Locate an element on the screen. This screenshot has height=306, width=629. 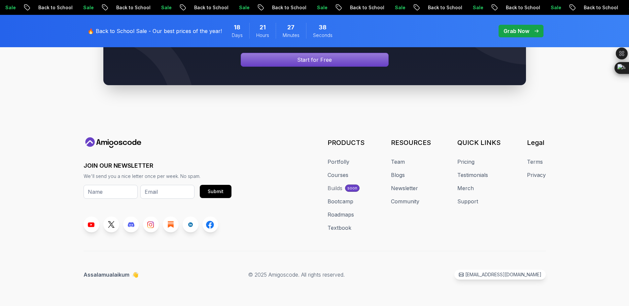
input: Email is located at coordinates (167, 192).